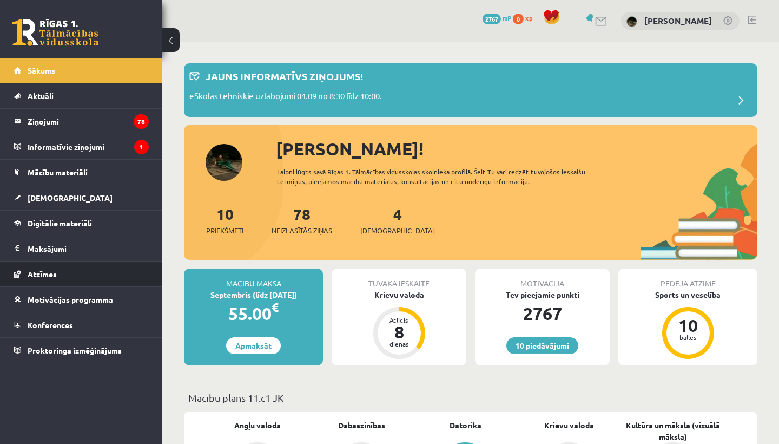 This screenshot has width=779, height=444. I want to click on span: Priekšmeti, so click(224, 230).